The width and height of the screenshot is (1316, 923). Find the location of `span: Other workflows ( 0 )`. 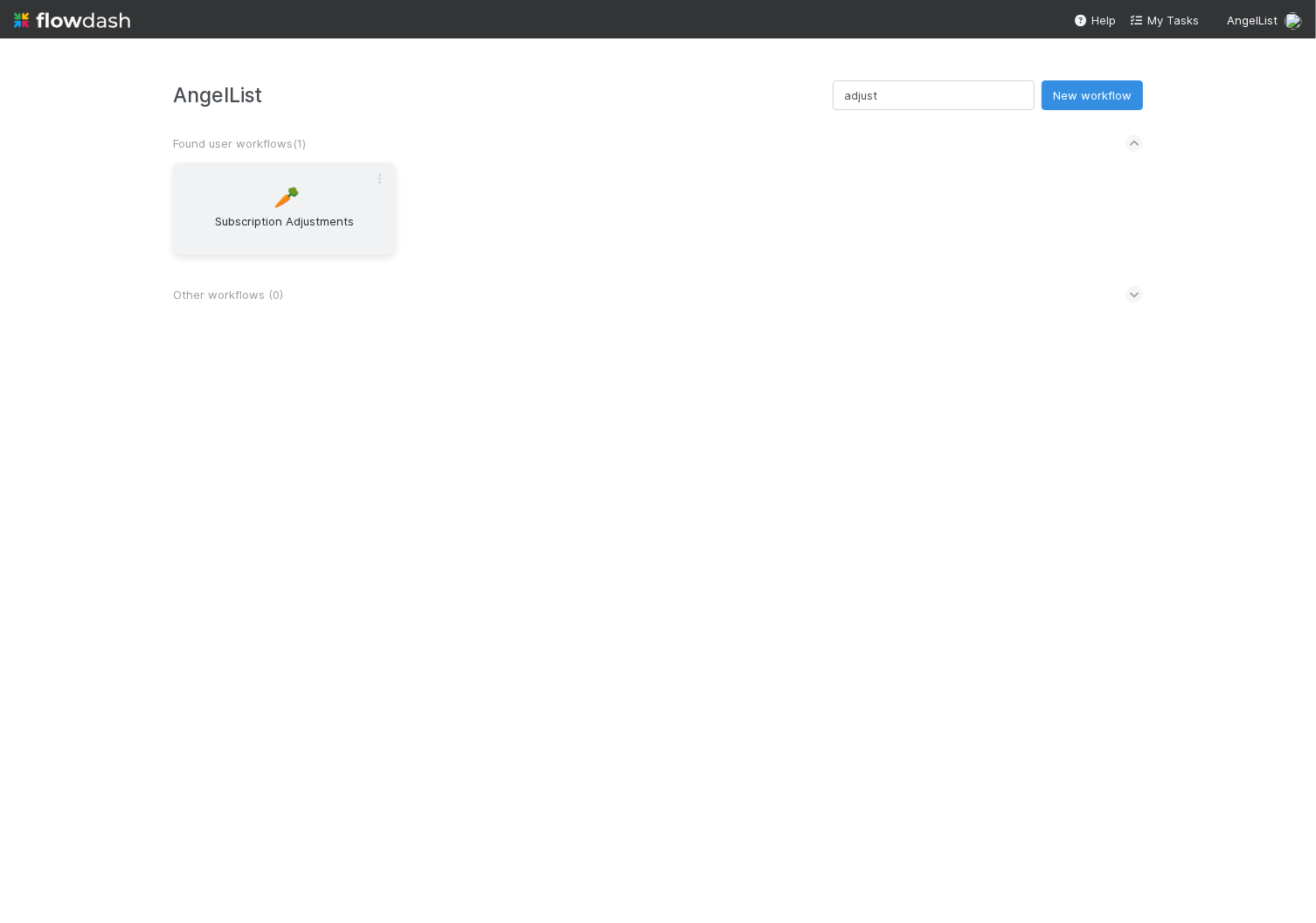

span: Other workflows ( 0 ) is located at coordinates (228, 295).